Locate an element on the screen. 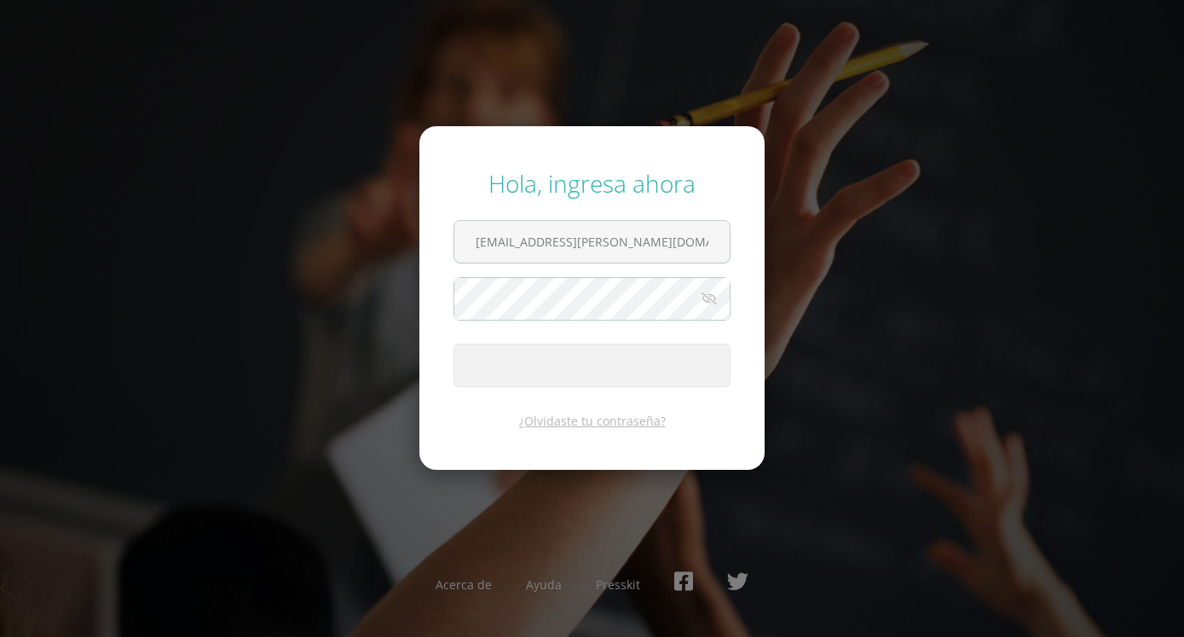 Image resolution: width=1184 pixels, height=637 pixels. div: Hola, ingresa ahora is located at coordinates (592, 183).